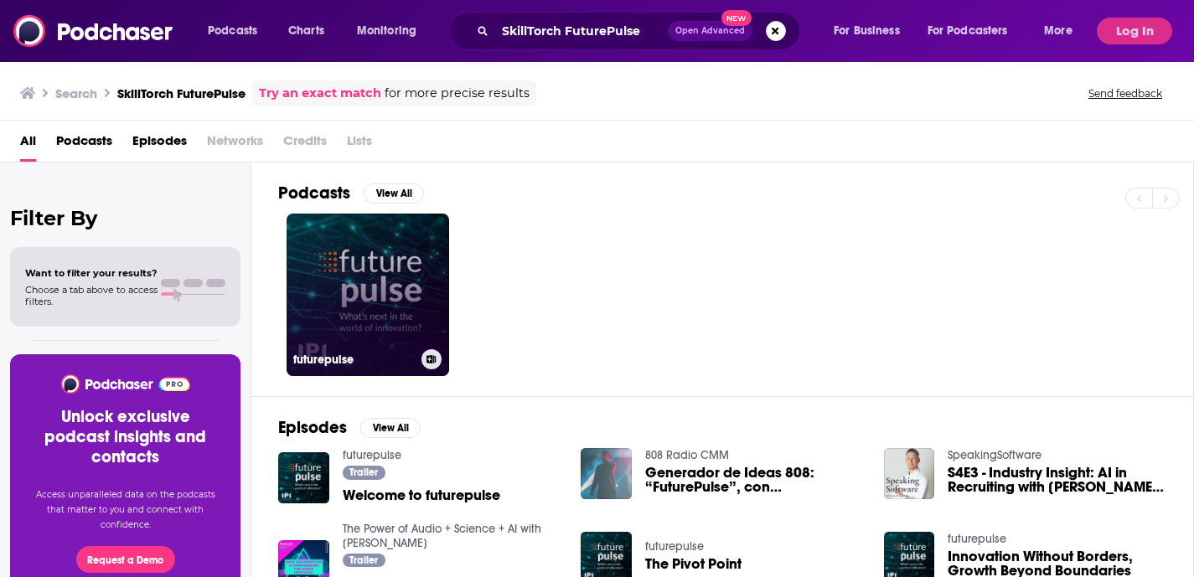  I want to click on span: Episodes, so click(159, 144).